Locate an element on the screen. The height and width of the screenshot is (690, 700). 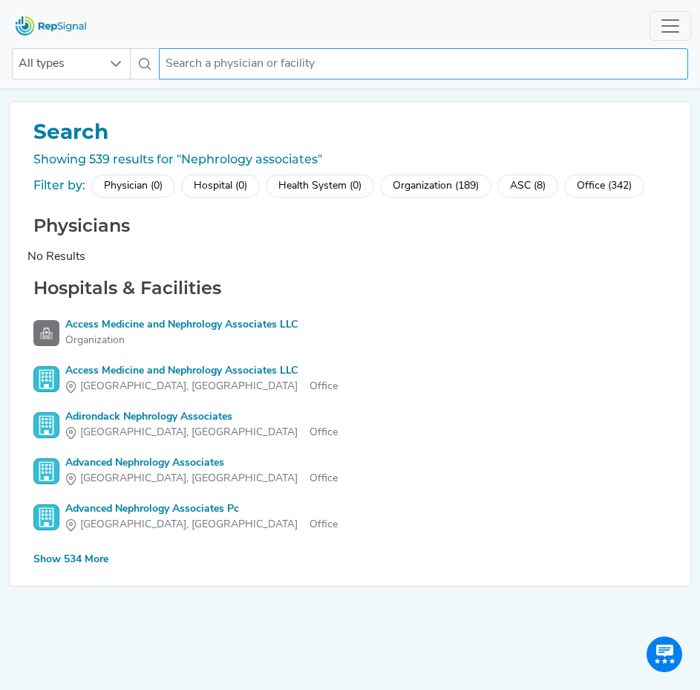
div: Filter by: is located at coordinates (59, 186).